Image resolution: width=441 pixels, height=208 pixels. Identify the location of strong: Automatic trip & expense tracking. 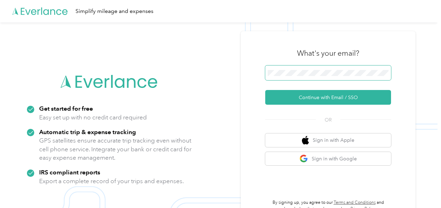
(87, 131).